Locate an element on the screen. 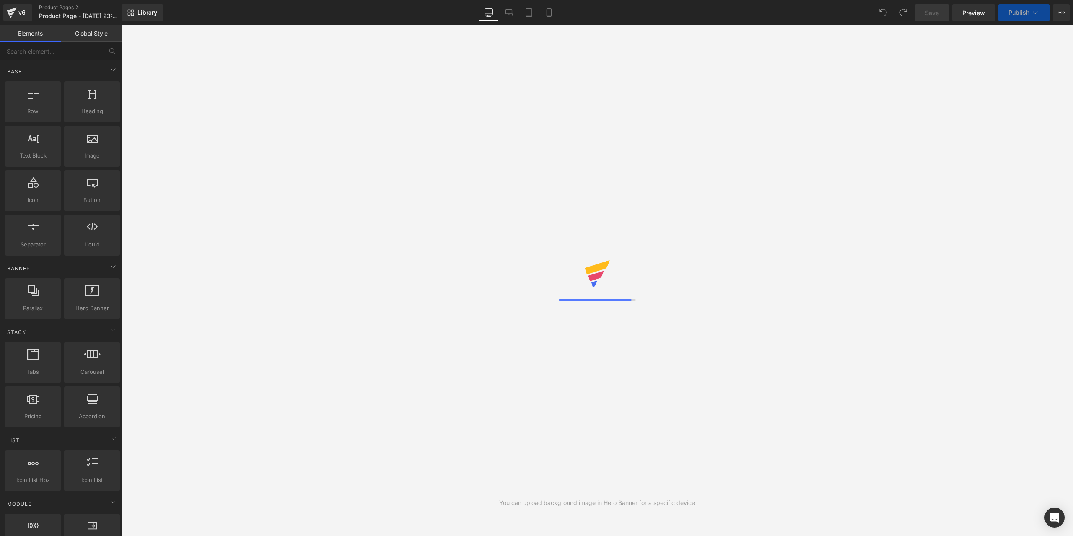  span: Icon List Hoz is located at coordinates (33, 480).